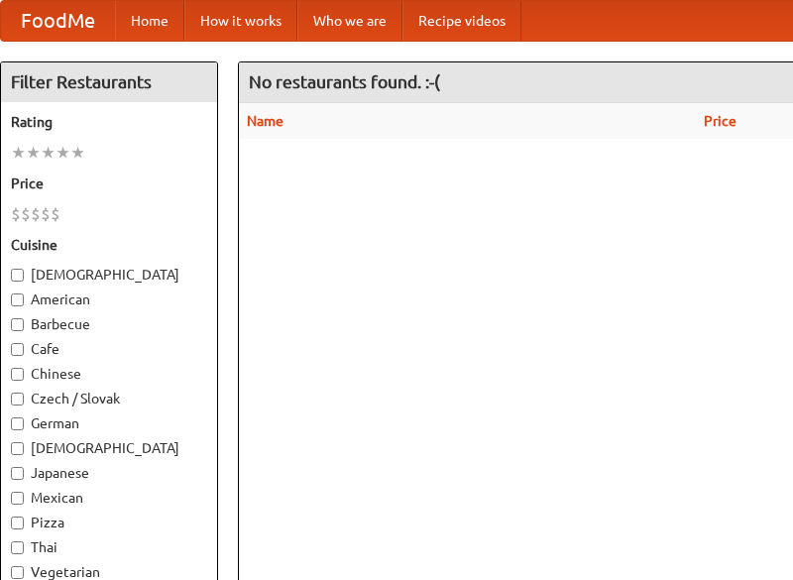  What do you see at coordinates (109, 324) in the screenshot?
I see `label: Barbecue` at bounding box center [109, 324].